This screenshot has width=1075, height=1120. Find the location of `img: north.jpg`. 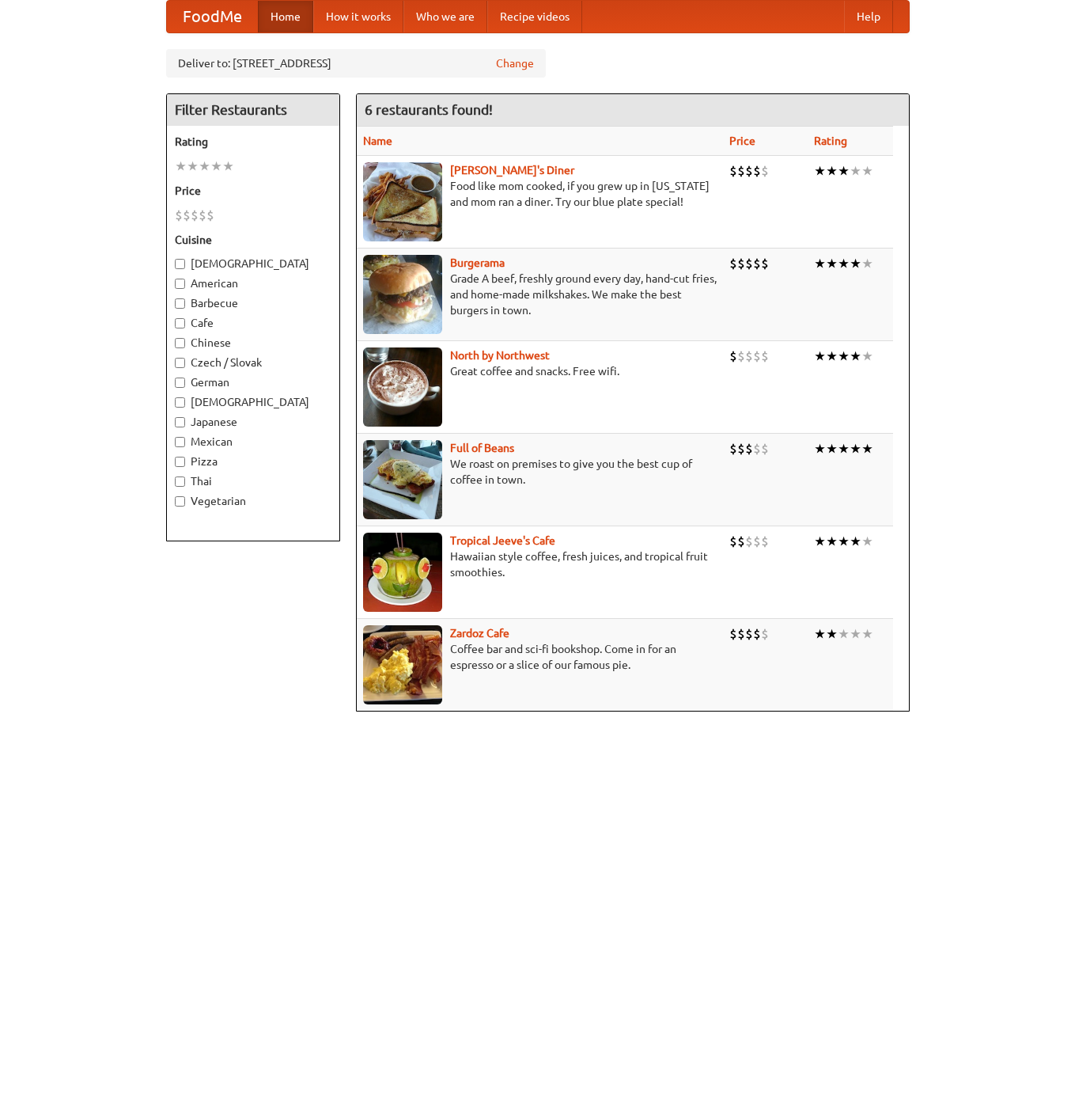

img: north.jpg is located at coordinates (403, 387).